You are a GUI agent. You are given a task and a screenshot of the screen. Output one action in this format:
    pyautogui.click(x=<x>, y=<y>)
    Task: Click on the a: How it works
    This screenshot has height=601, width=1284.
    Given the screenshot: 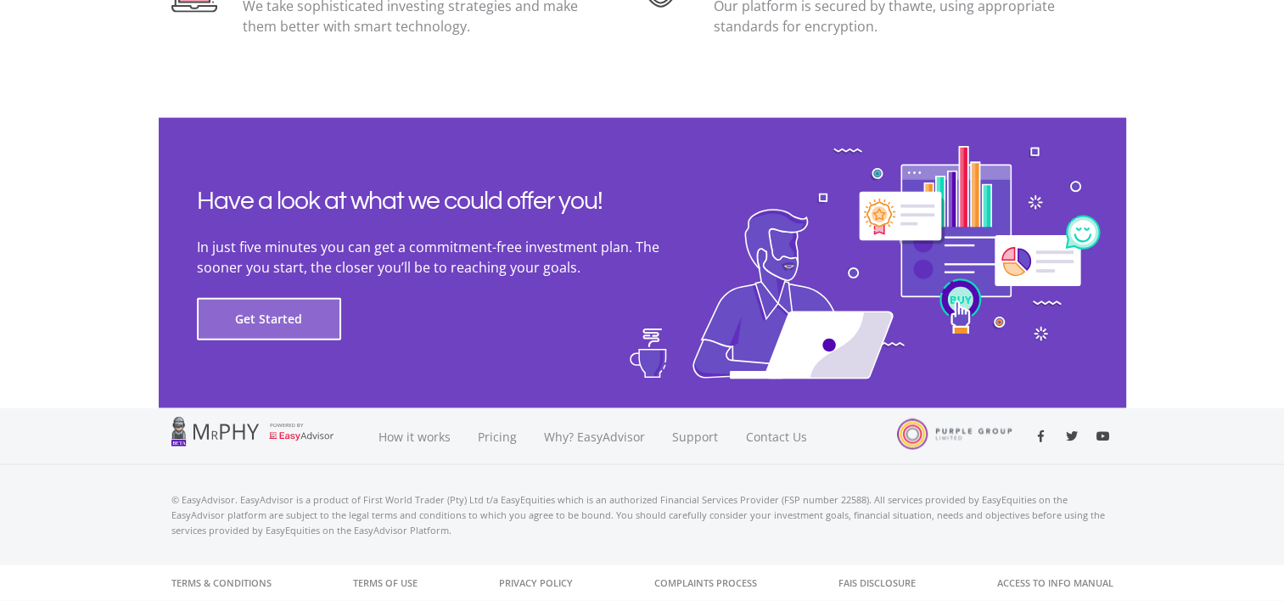 What is the action you would take?
    pyautogui.click(x=414, y=436)
    